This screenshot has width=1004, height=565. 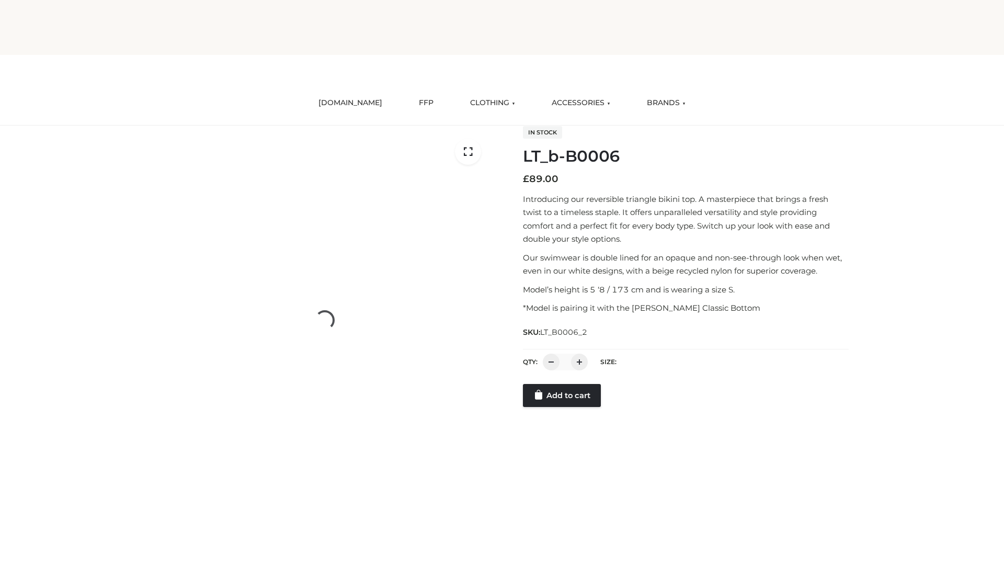 I want to click on p: Model’s height is 5 ‘8 / 173 cm and is wearing a size S., so click(x=686, y=290).